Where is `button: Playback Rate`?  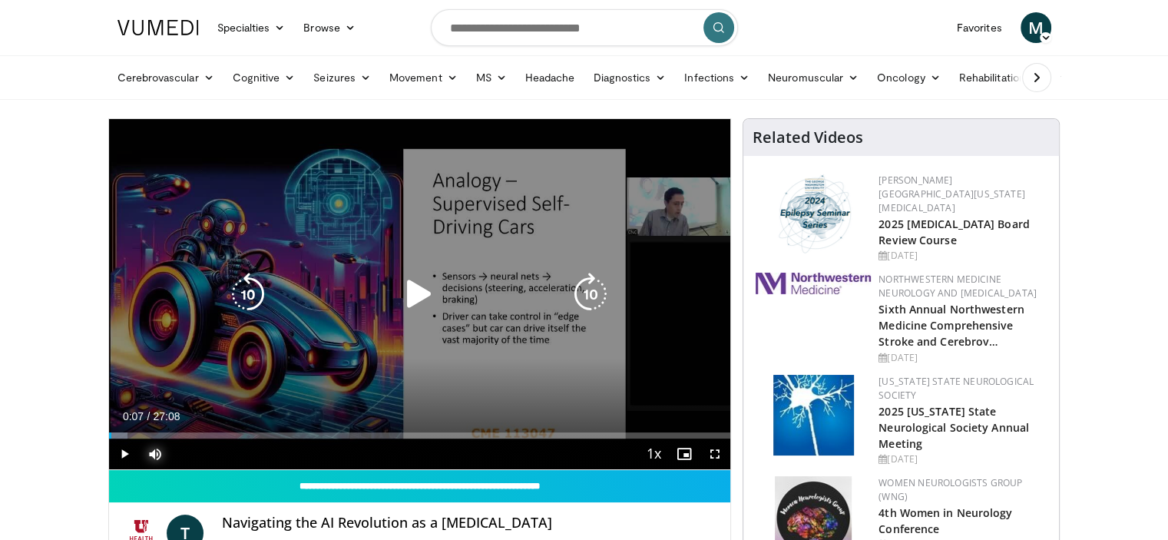
button: Playback Rate is located at coordinates (654, 454).